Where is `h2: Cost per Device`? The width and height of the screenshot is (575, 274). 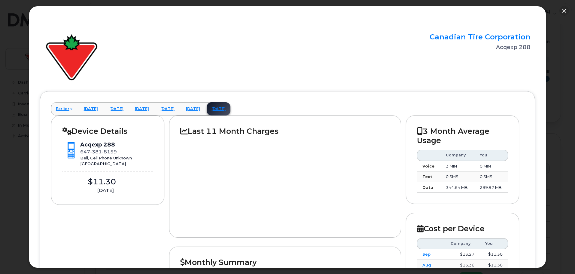 h2: Cost per Device is located at coordinates (463, 228).